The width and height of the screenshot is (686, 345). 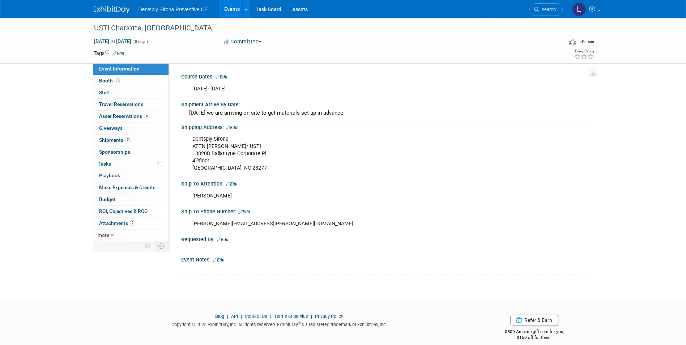 What do you see at coordinates (387, 211) in the screenshot?
I see `div: Ship To Phone Number:` at bounding box center [387, 211].